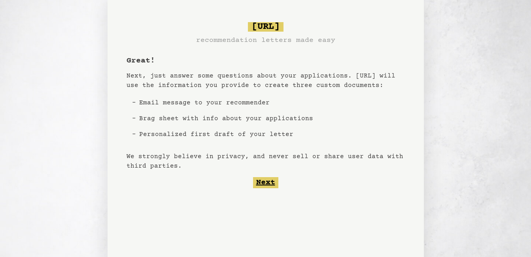 The width and height of the screenshot is (531, 257). What do you see at coordinates (266, 161) in the screenshot?
I see `p: We strongly believe in privacy, and never sell or share user data with third parties.` at bounding box center [266, 161].